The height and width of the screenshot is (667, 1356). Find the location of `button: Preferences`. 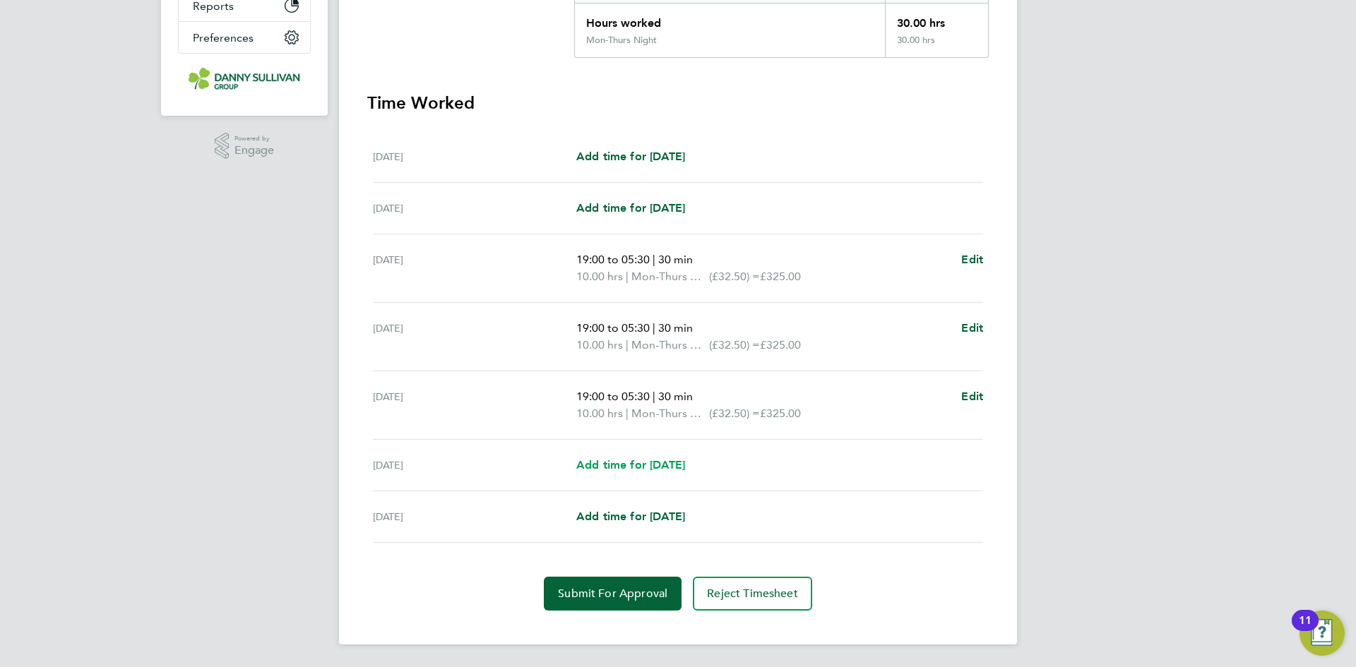

button: Preferences is located at coordinates (244, 37).